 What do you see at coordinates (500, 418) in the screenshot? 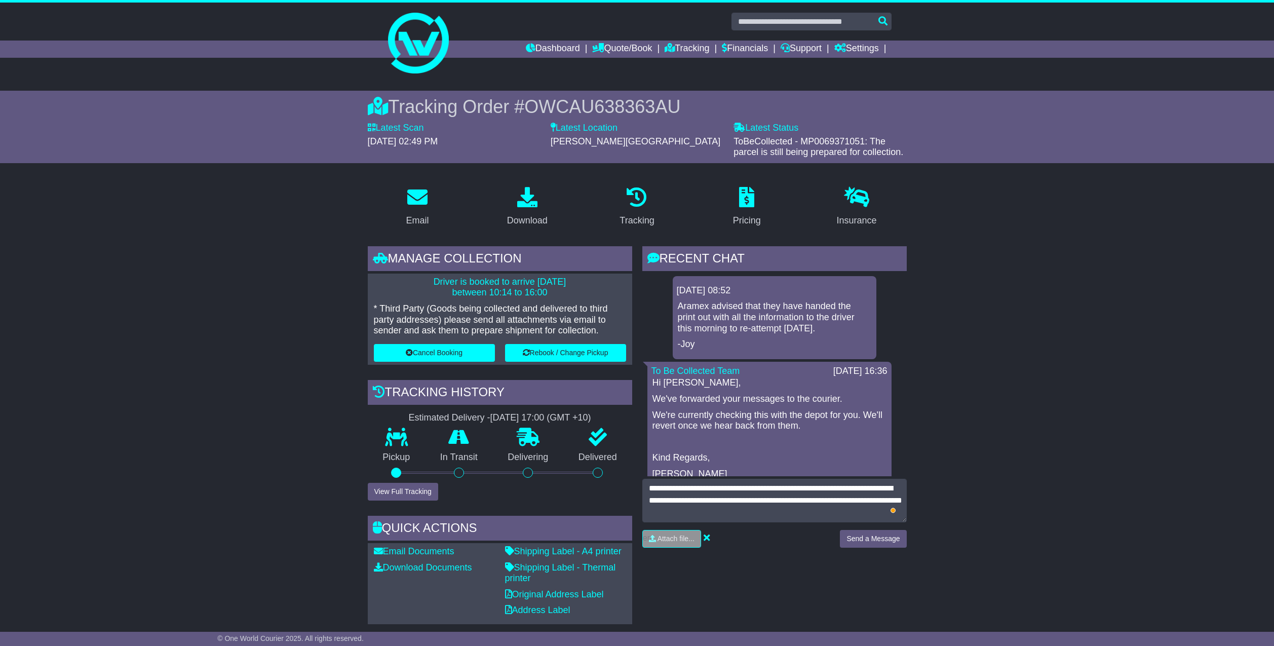
I see `div: Estimated Delivery -` at bounding box center [500, 418].